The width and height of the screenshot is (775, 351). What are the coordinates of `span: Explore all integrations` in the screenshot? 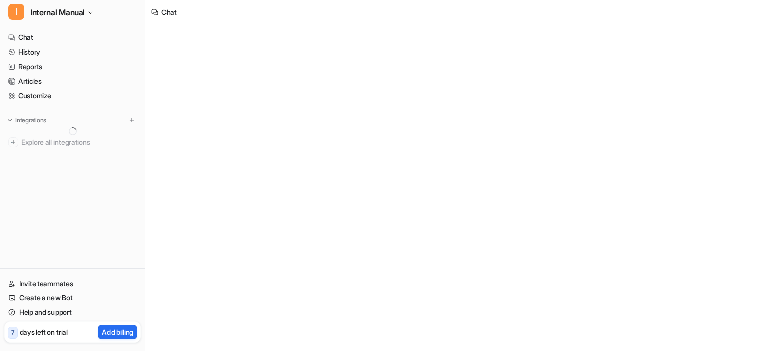 It's located at (79, 142).